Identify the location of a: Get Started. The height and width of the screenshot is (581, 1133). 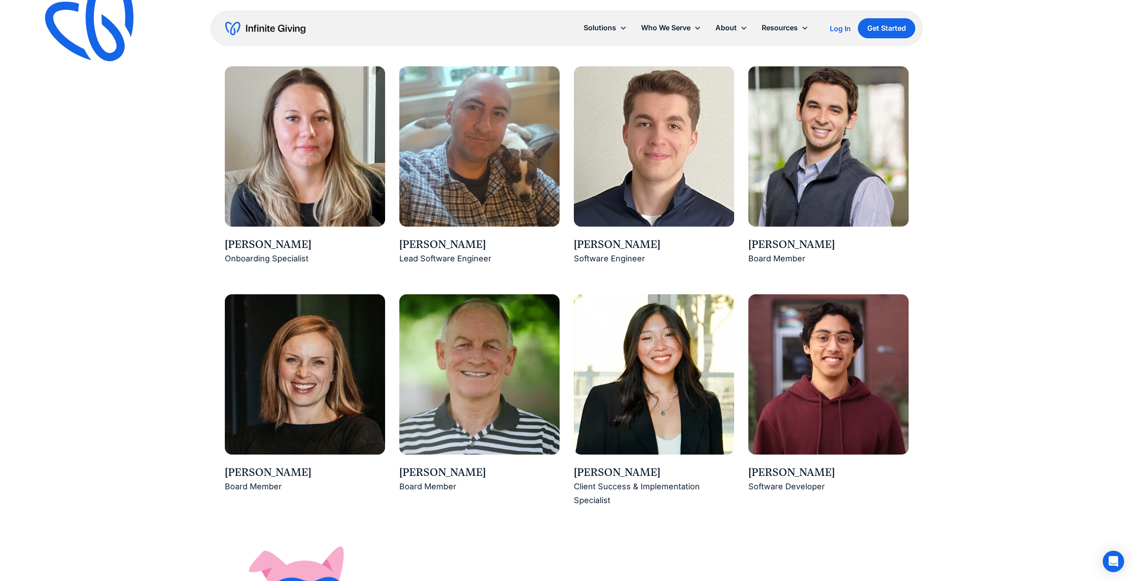
(886, 28).